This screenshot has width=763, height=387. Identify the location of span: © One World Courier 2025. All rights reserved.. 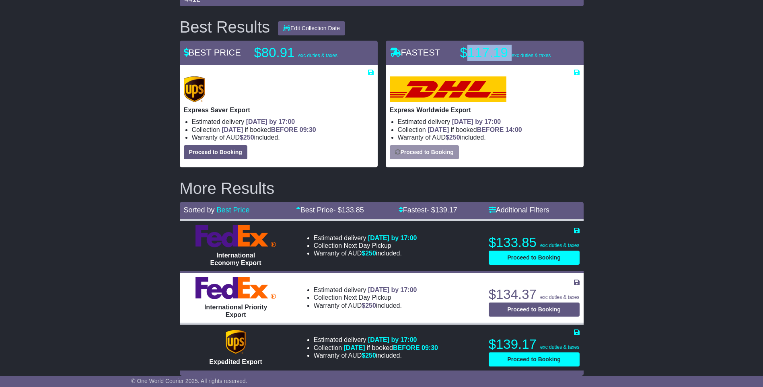
(189, 381).